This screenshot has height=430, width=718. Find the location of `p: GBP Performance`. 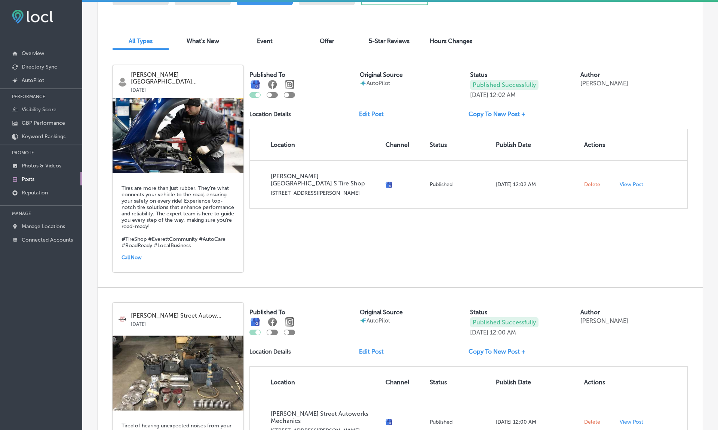

p: GBP Performance is located at coordinates (43, 123).